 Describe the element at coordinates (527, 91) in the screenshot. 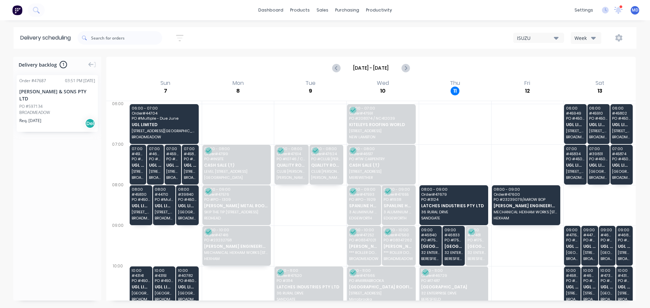

I see `div: 12` at that location.